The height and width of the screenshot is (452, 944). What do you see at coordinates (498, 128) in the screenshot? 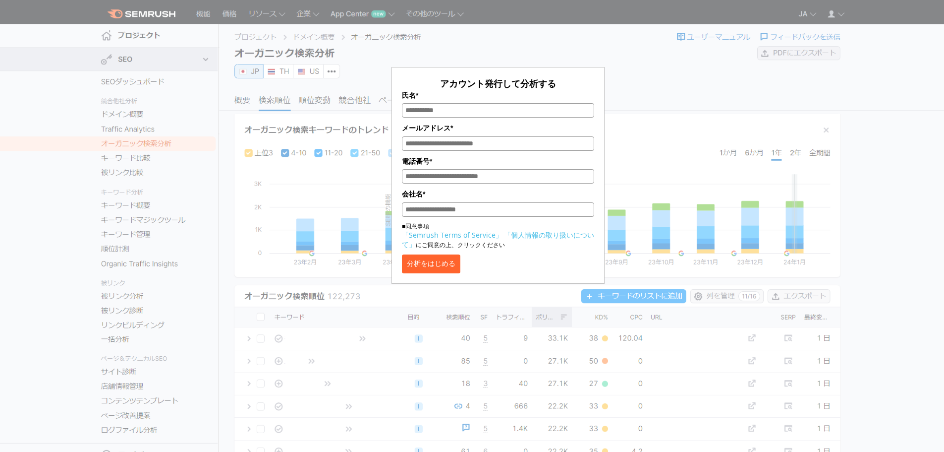
I see `label: メールアドレス*` at bounding box center [498, 128].